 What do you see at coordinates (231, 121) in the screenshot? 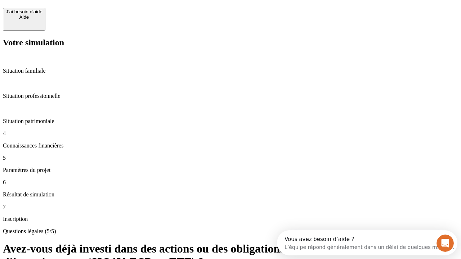
I see `p: Situation patrimoniale` at bounding box center [231, 121].